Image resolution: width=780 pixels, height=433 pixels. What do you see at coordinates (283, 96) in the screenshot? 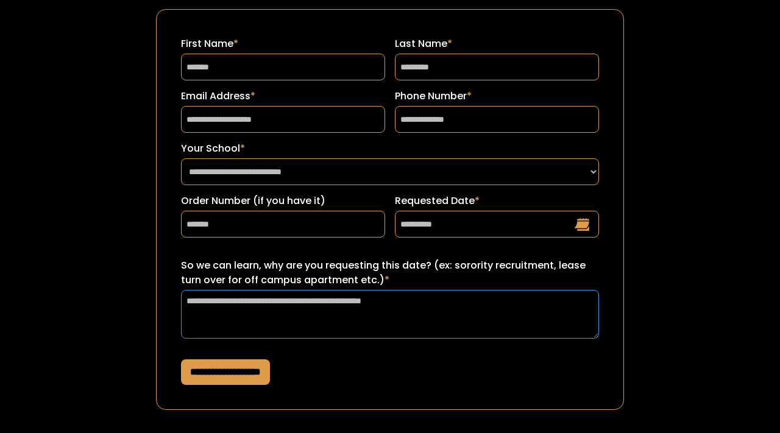
I see `label: Email Address` at bounding box center [283, 96].